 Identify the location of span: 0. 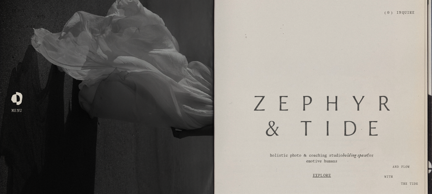
(388, 13).